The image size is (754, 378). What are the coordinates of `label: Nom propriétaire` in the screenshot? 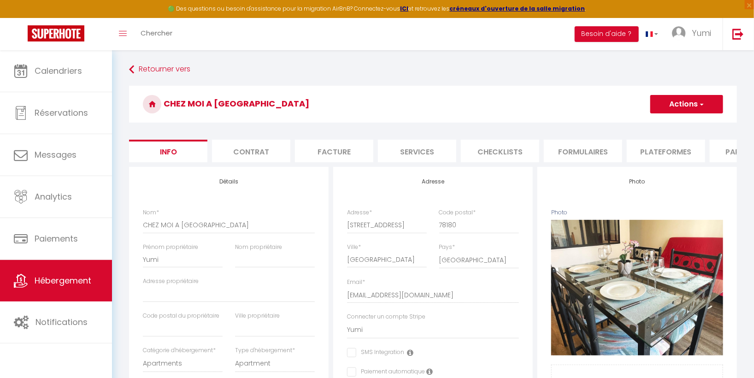 It's located at (259, 247).